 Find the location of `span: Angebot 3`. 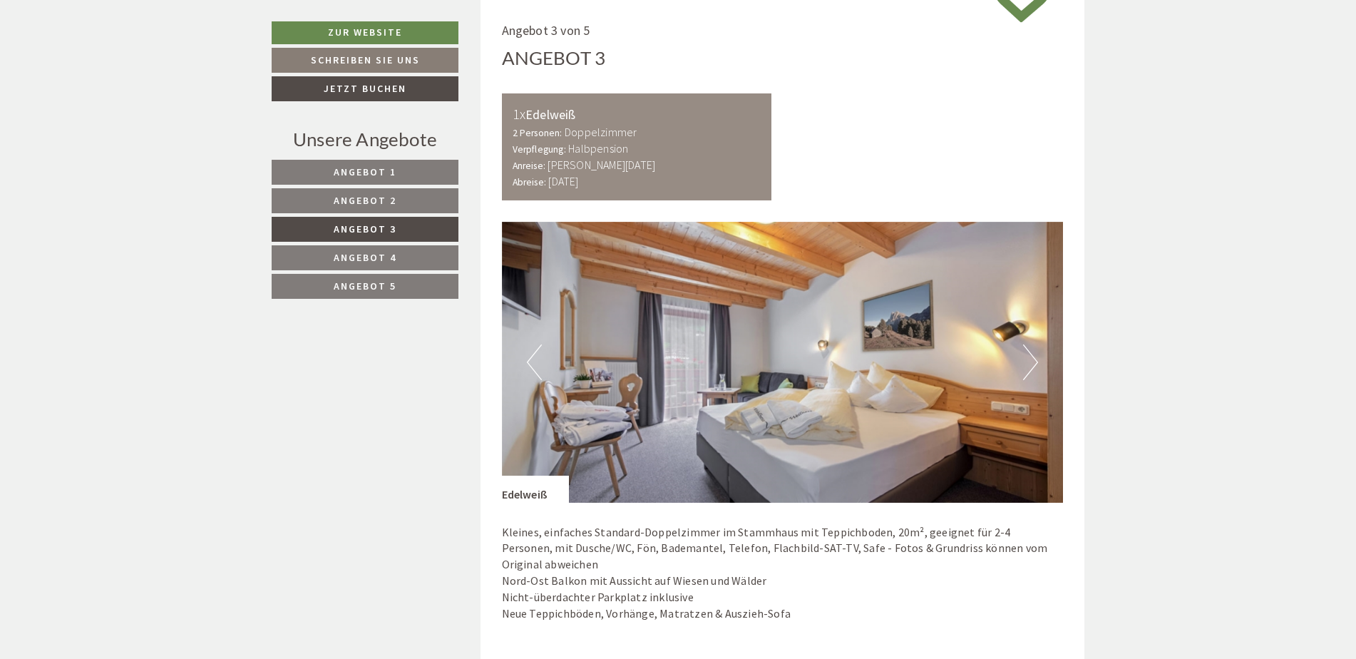

span: Angebot 3 is located at coordinates (365, 229).